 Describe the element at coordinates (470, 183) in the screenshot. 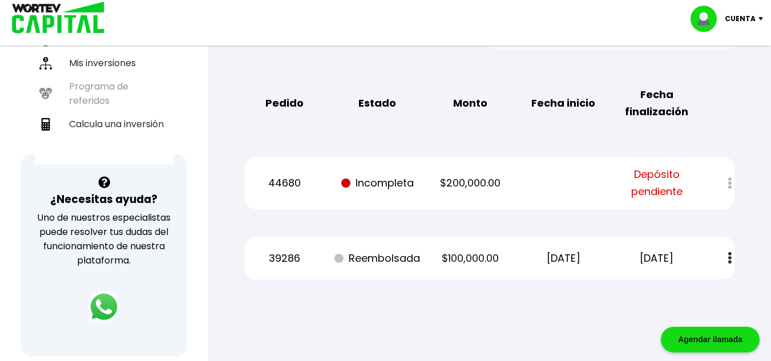

I see `p: $200,000.00` at that location.